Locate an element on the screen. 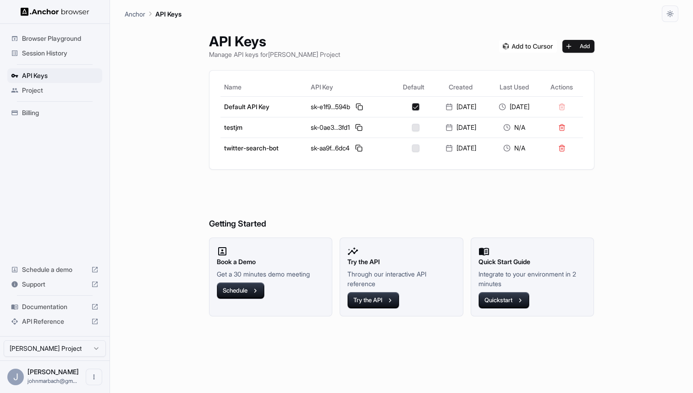 The width and height of the screenshot is (693, 393). div: Documentation is located at coordinates (55, 307).